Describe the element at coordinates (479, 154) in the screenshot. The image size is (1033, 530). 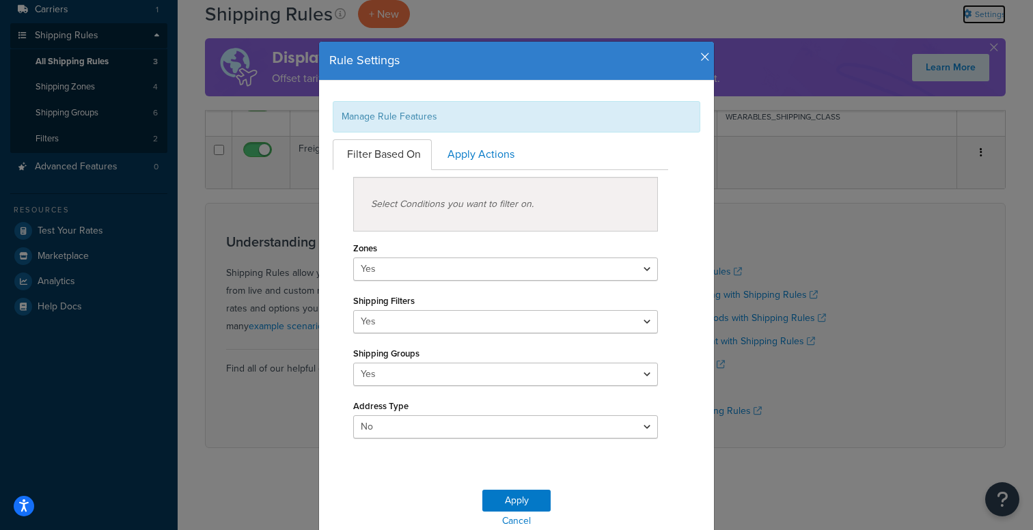
I see `a: Apply Actions` at that location.